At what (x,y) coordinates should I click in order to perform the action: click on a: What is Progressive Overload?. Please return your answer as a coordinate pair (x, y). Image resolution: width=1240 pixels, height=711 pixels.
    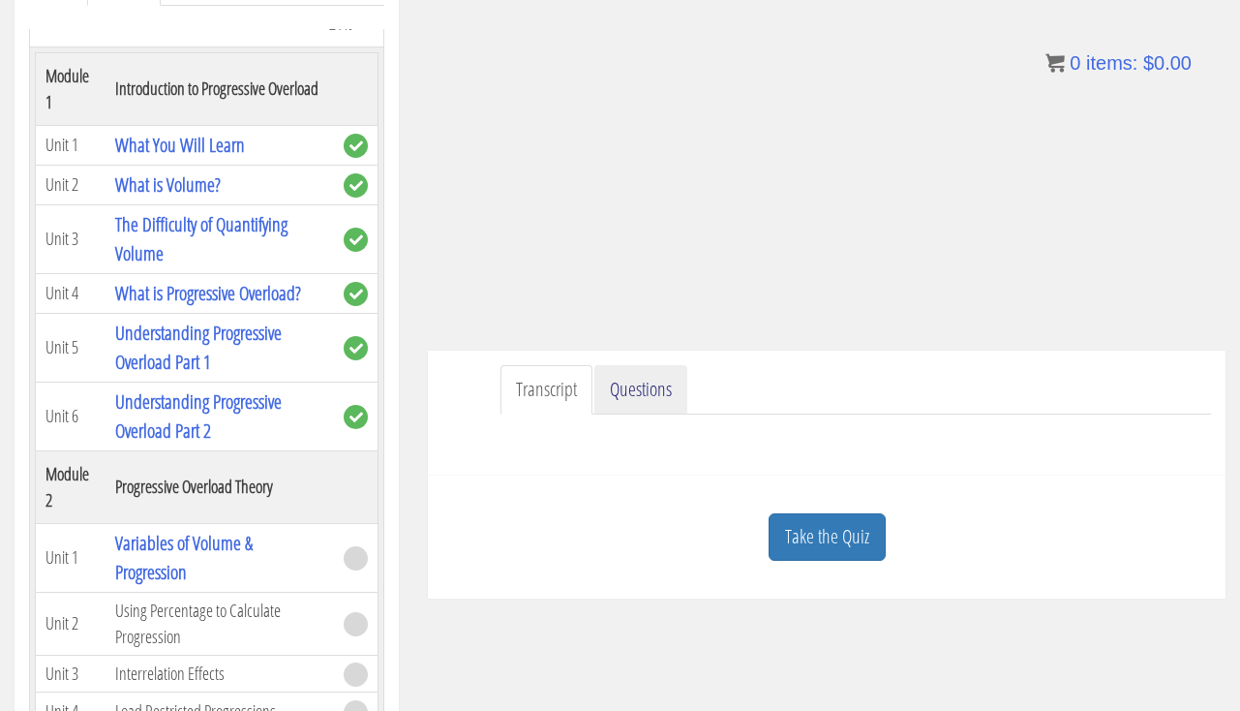
    Looking at the image, I should click on (208, 292).